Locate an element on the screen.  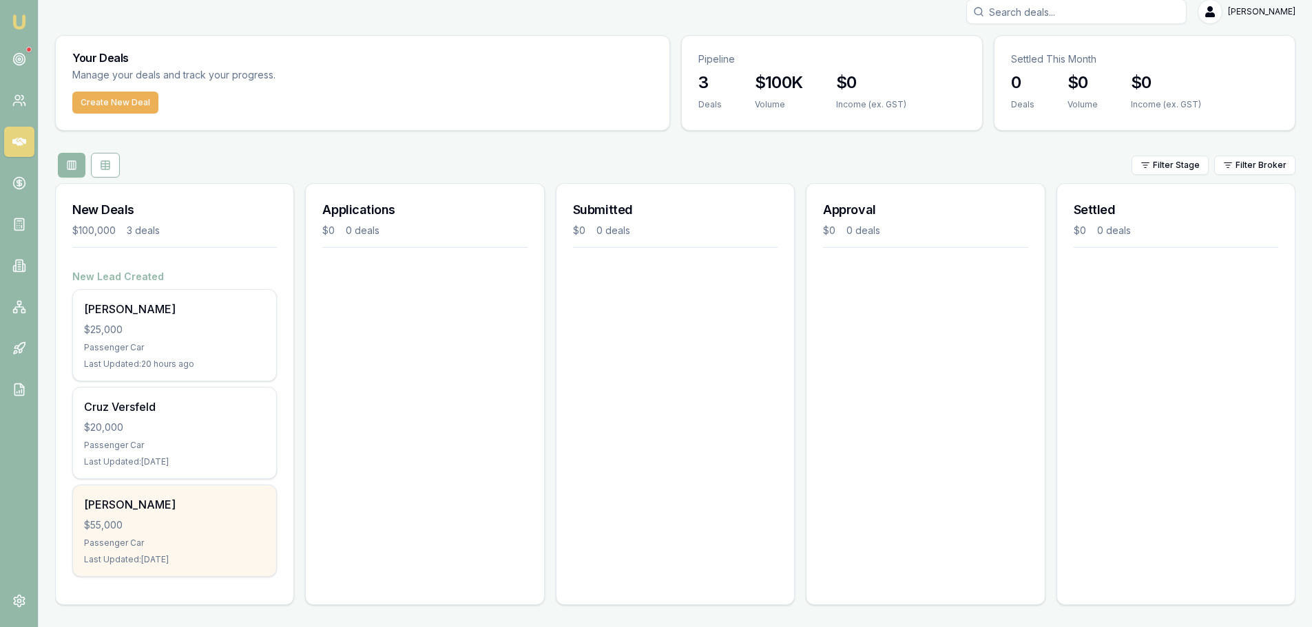
div: 3 deals is located at coordinates (143, 231).